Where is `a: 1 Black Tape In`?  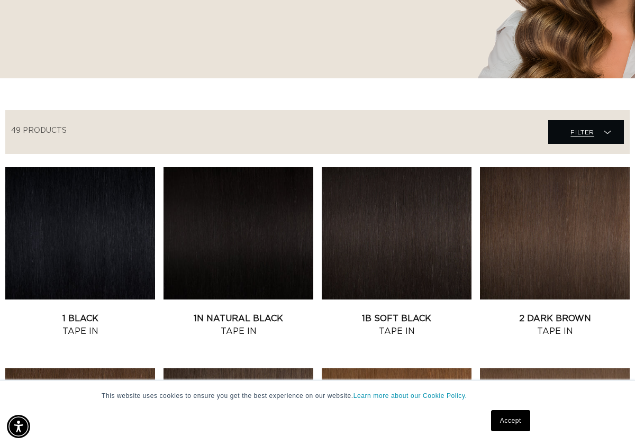
a: 1 Black Tape In is located at coordinates (80, 325).